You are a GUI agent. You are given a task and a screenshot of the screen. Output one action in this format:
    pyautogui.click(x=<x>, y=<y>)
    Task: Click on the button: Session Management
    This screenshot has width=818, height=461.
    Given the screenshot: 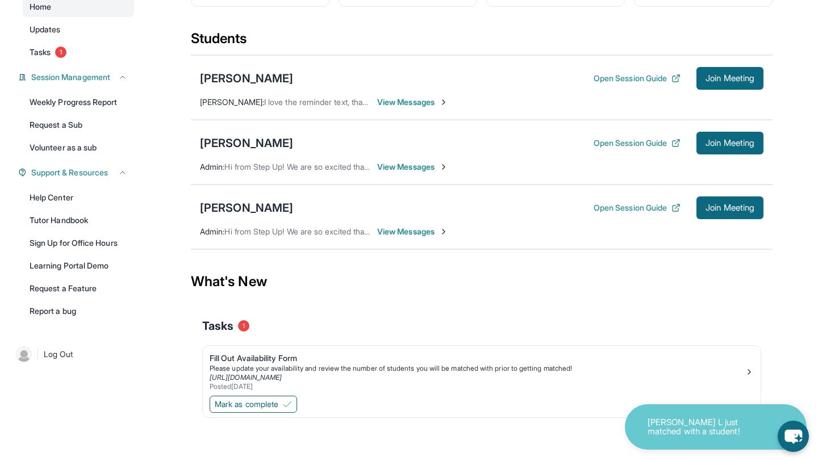 What is the action you would take?
    pyautogui.click(x=77, y=77)
    